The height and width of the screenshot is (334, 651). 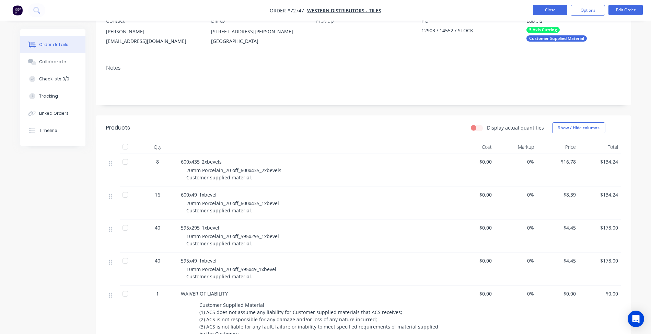 What do you see at coordinates (53, 45) in the screenshot?
I see `button: Order details` at bounding box center [53, 45].